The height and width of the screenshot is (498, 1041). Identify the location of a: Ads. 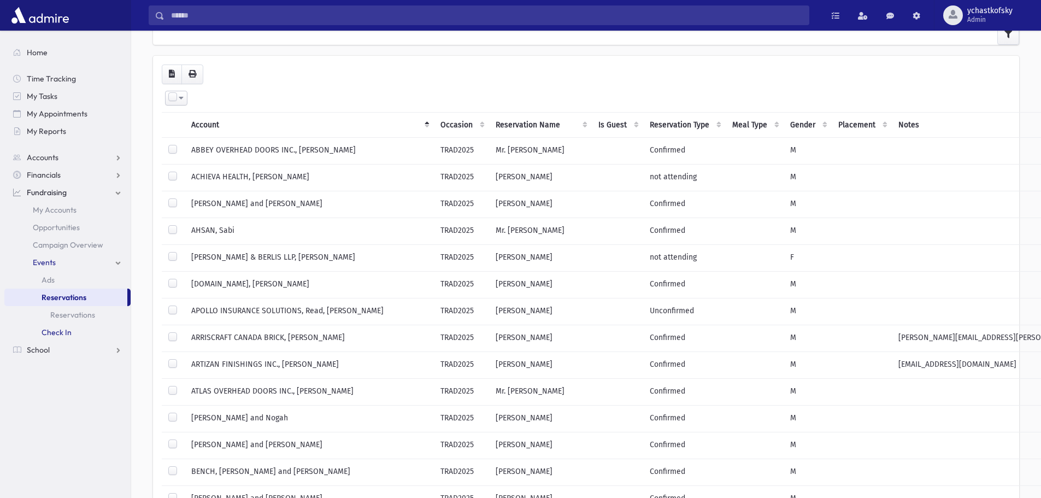
(67, 280).